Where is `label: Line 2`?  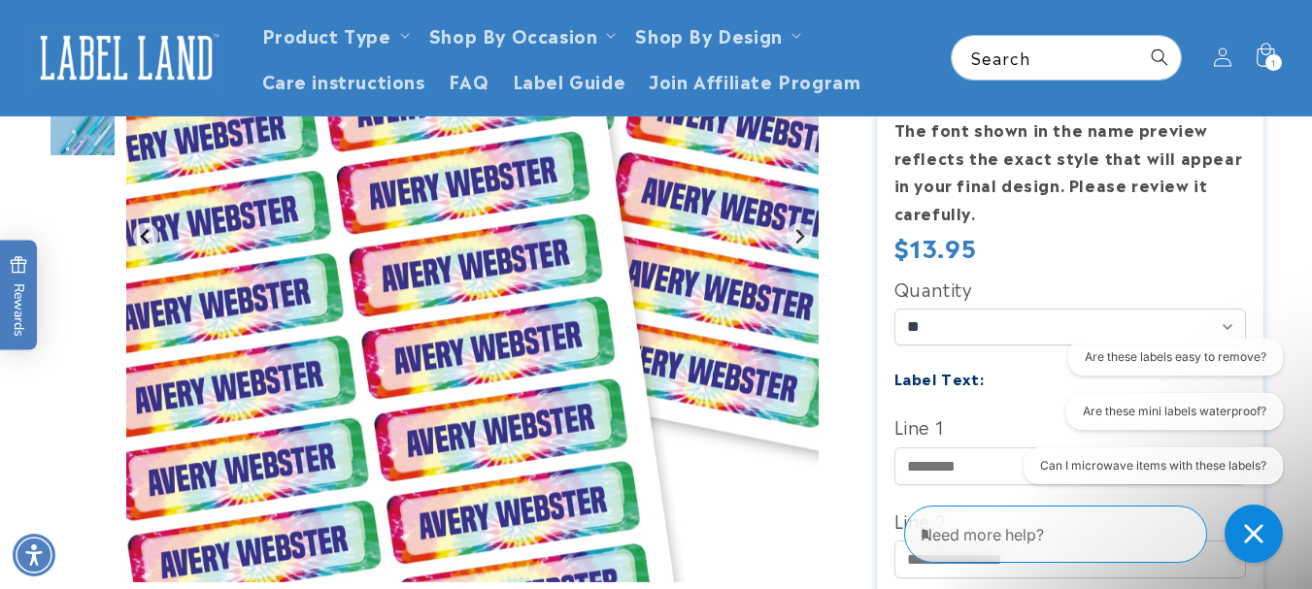
label: Line 2 is located at coordinates (1070, 520).